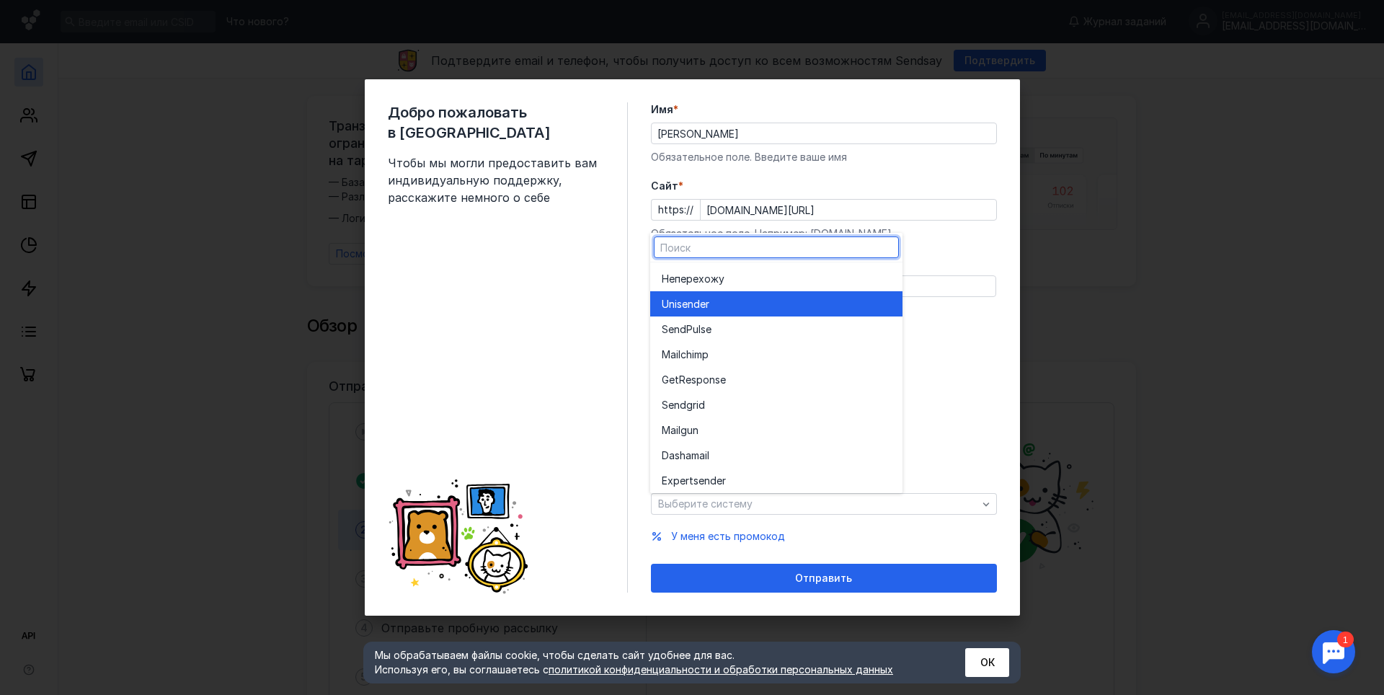  I want to click on button: ОК, so click(987, 662).